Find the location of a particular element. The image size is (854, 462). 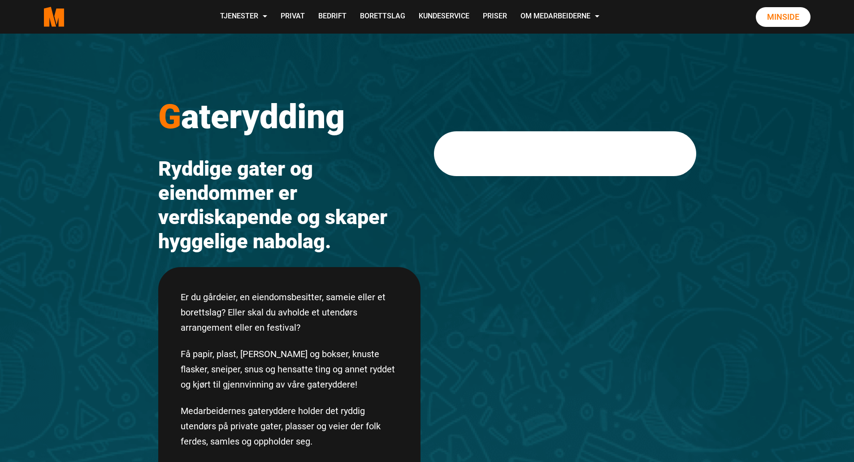

a: Priser is located at coordinates (495, 17).